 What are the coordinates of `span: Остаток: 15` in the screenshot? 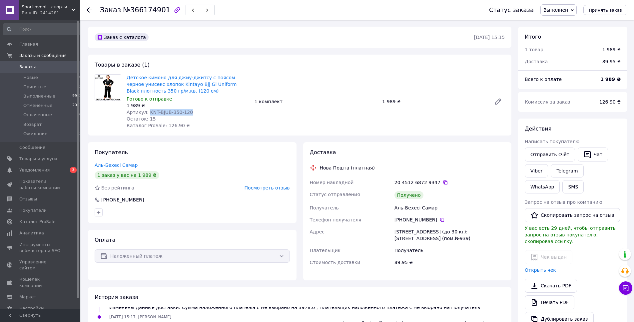 It's located at (141, 119).